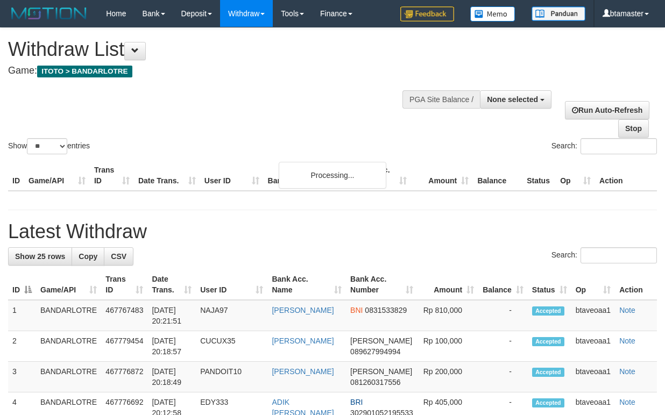 The height and width of the screenshot is (415, 665). What do you see at coordinates (231, 377) in the screenshot?
I see `td: PANDOIT10` at bounding box center [231, 377].